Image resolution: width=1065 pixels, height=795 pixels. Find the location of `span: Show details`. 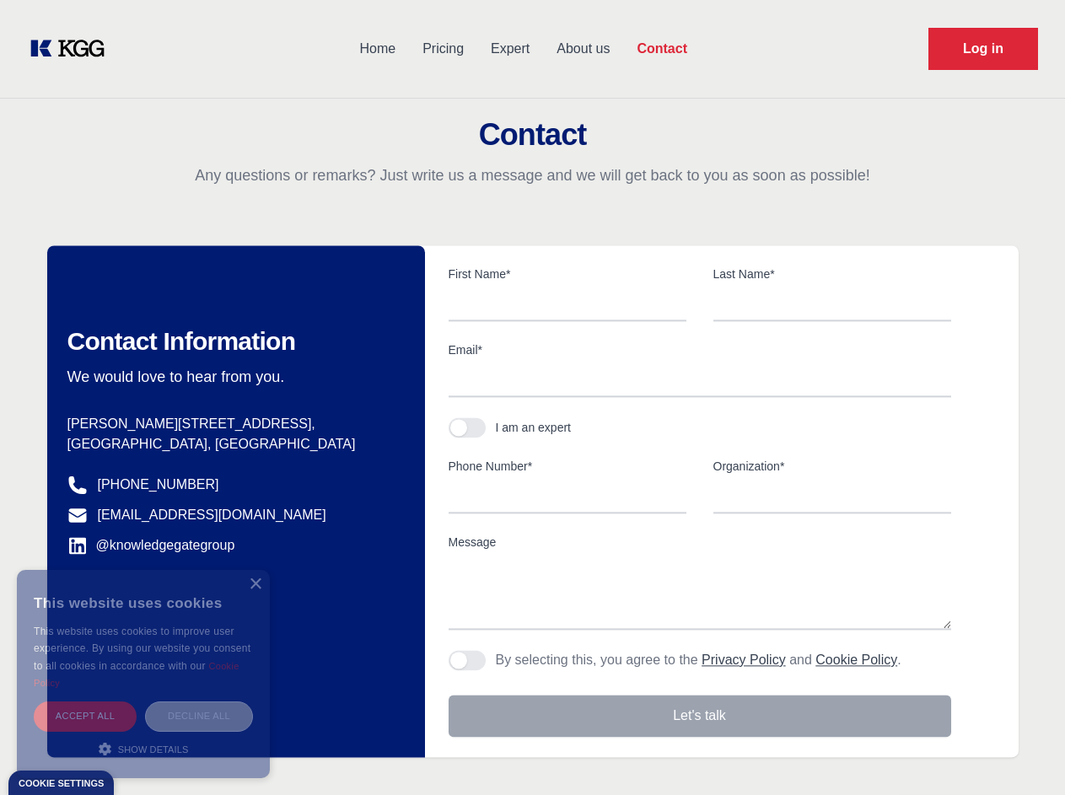

span: Show details is located at coordinates (153, 750).